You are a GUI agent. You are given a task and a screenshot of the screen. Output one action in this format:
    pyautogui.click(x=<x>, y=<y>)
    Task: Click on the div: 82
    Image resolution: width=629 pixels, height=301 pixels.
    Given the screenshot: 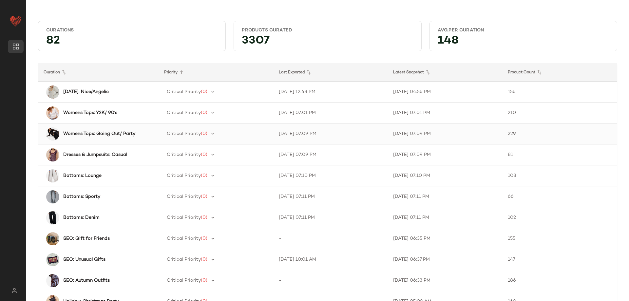 What is the action you would take?
    pyautogui.click(x=132, y=42)
    